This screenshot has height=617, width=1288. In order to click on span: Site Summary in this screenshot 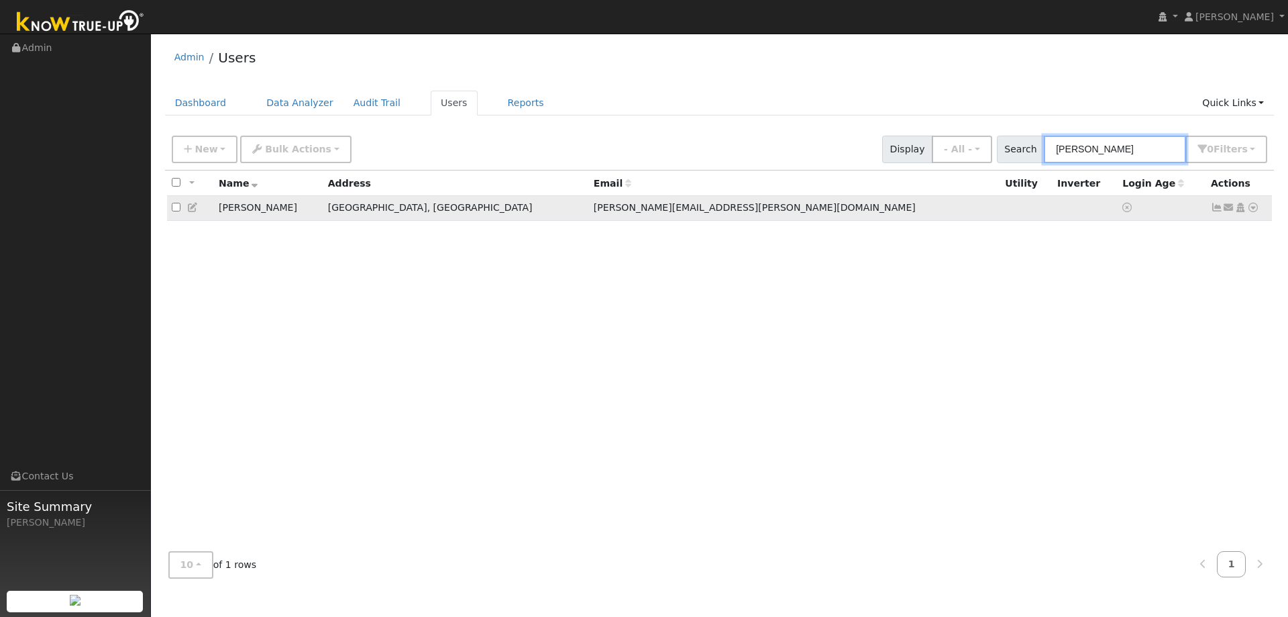, I will do `click(75, 506)`.